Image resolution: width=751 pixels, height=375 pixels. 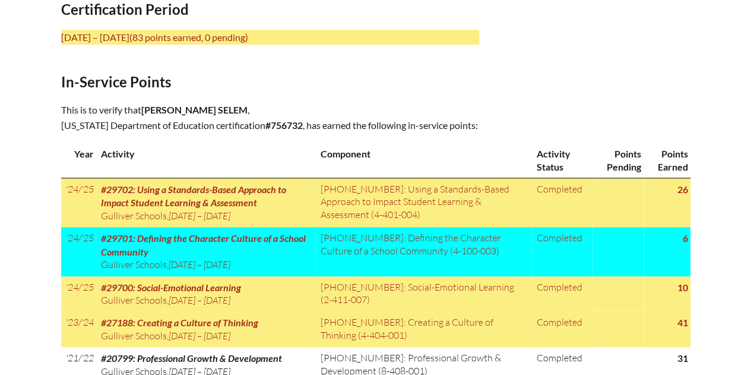 What do you see at coordinates (424, 160) in the screenshot?
I see `th: Component` at bounding box center [424, 160].